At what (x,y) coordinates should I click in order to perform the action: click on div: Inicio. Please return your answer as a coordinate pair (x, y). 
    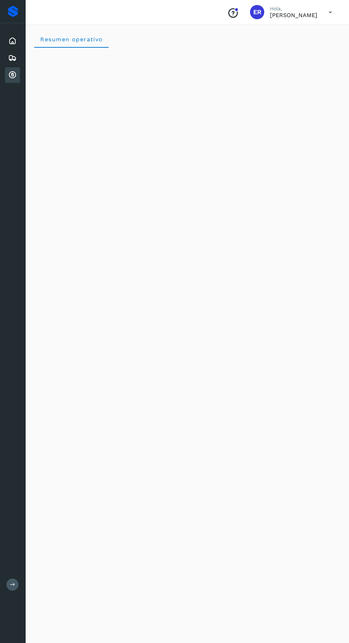
    Looking at the image, I should click on (12, 41).